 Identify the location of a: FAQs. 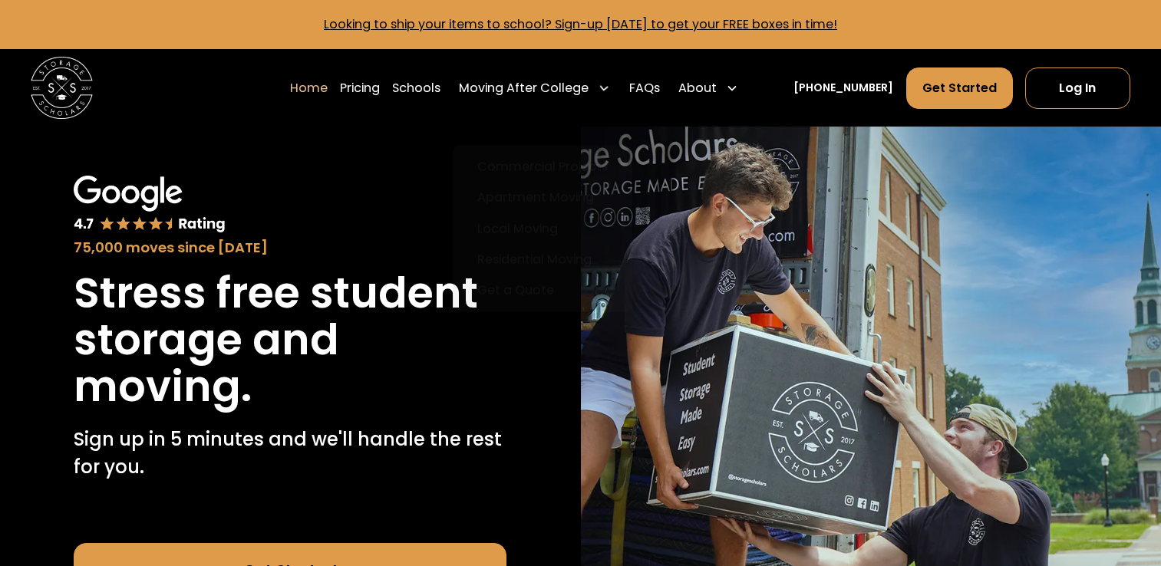
(645, 88).